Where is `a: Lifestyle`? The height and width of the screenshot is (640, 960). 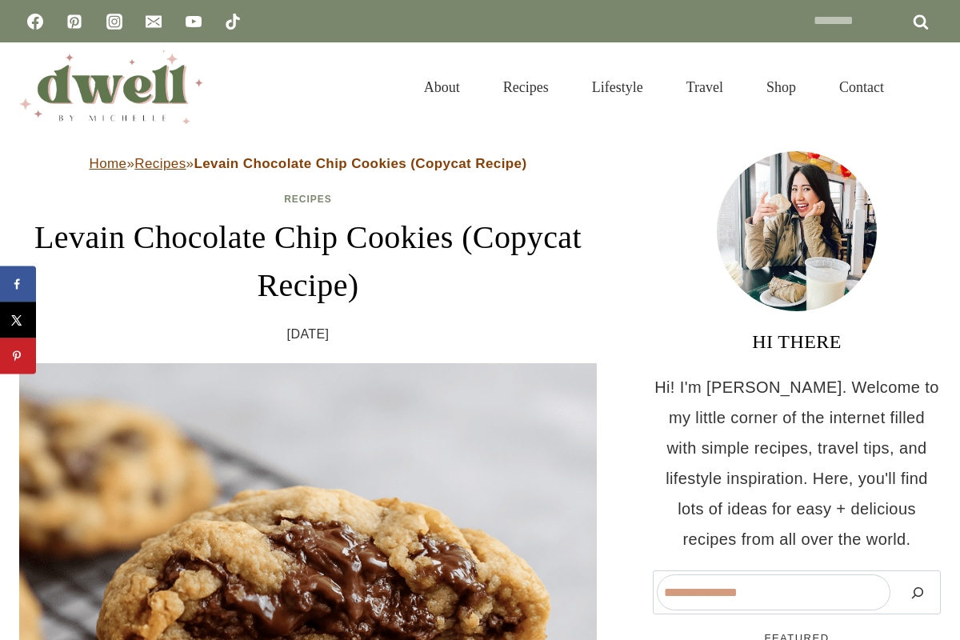 a: Lifestyle is located at coordinates (618, 87).